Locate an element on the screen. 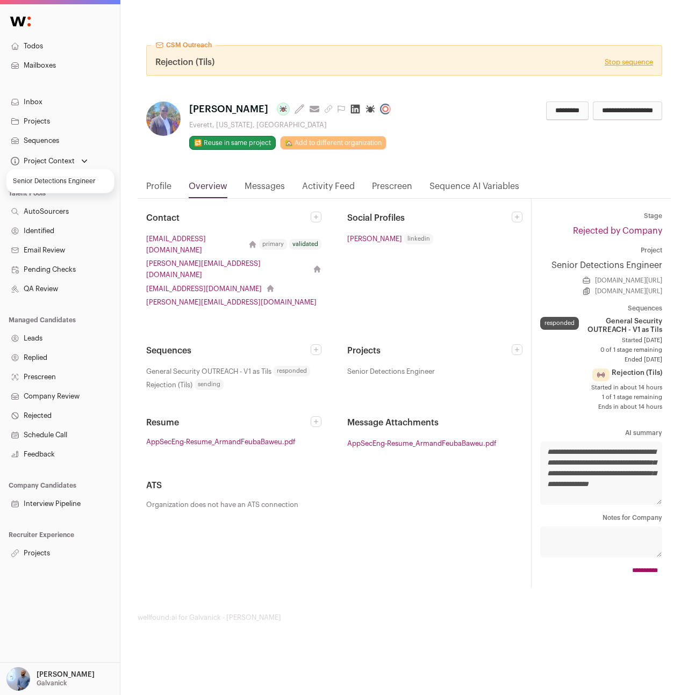 The height and width of the screenshot is (695, 688). span: sending is located at coordinates (209, 385).